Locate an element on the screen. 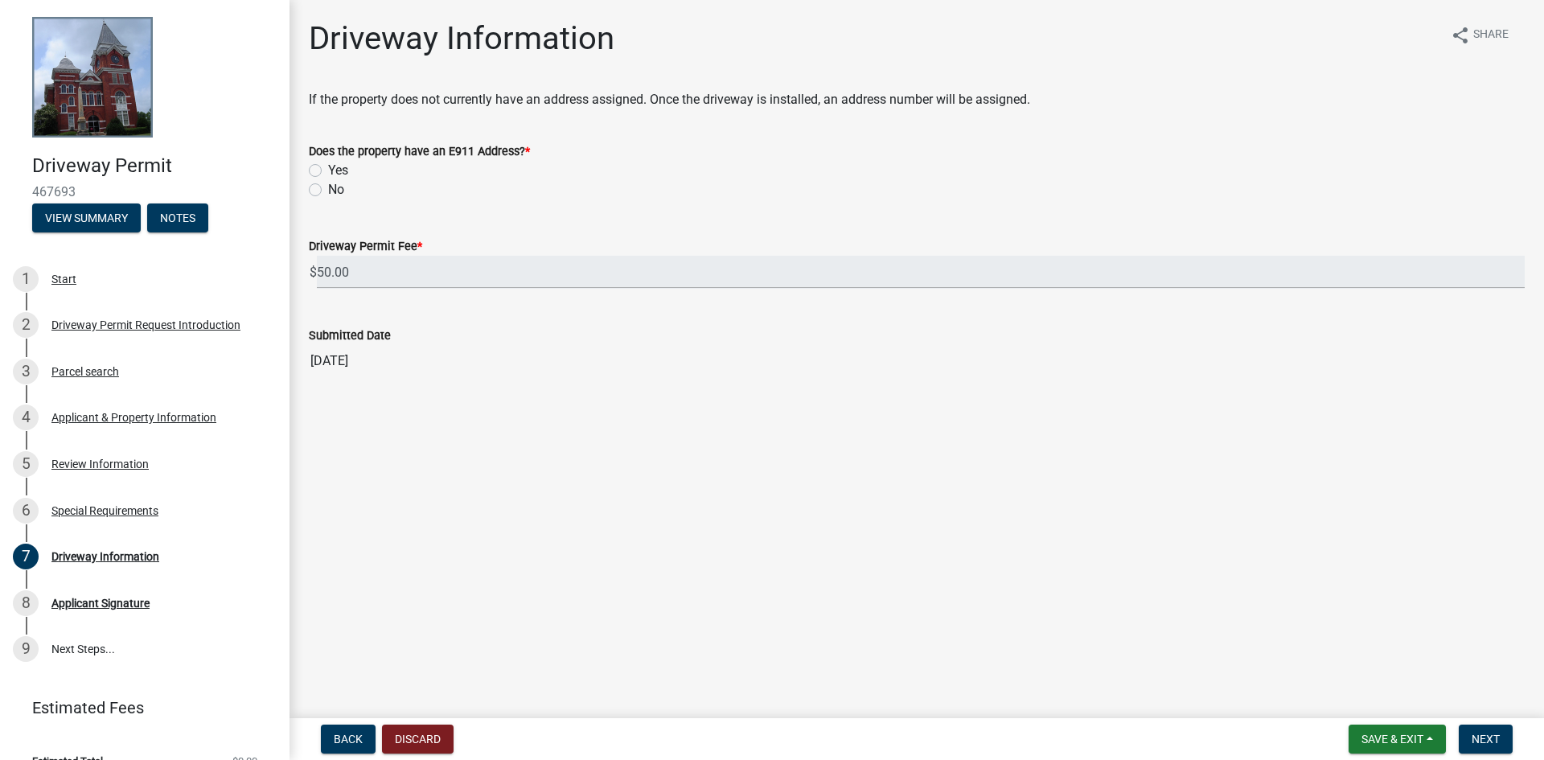  div: 3 is located at coordinates (26, 371).